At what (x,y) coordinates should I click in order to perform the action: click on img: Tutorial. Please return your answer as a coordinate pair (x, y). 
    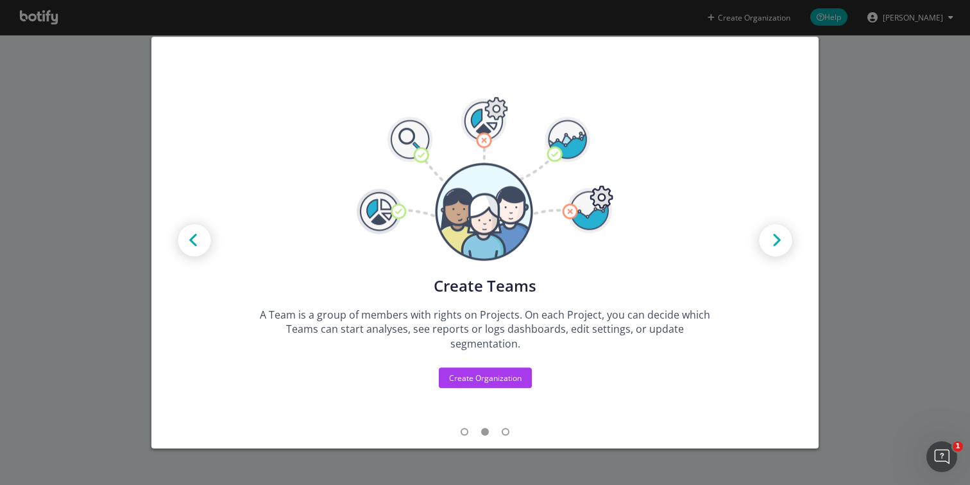
    Looking at the image, I should click on (485, 178).